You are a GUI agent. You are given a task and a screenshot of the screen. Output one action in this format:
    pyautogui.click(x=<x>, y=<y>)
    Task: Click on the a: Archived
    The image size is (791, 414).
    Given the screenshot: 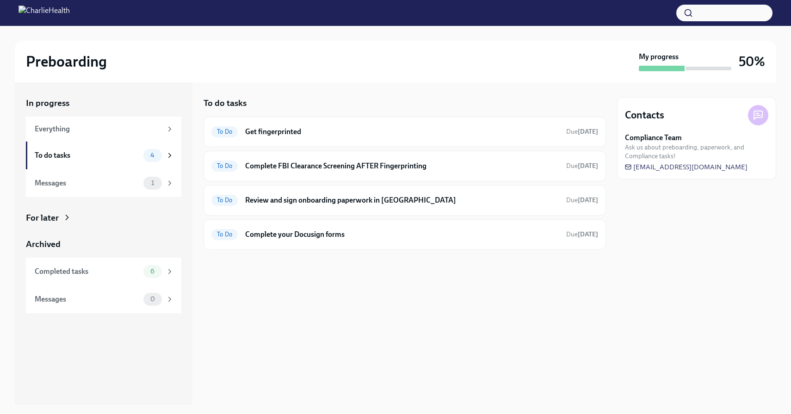 What is the action you would take?
    pyautogui.click(x=104, y=244)
    